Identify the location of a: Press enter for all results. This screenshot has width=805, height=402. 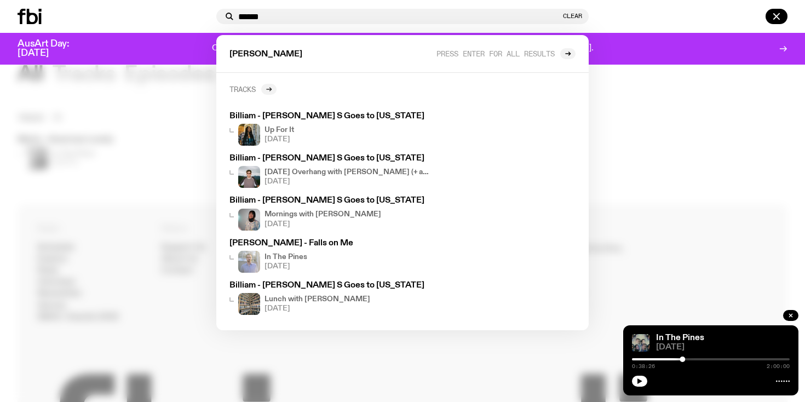
(506, 54).